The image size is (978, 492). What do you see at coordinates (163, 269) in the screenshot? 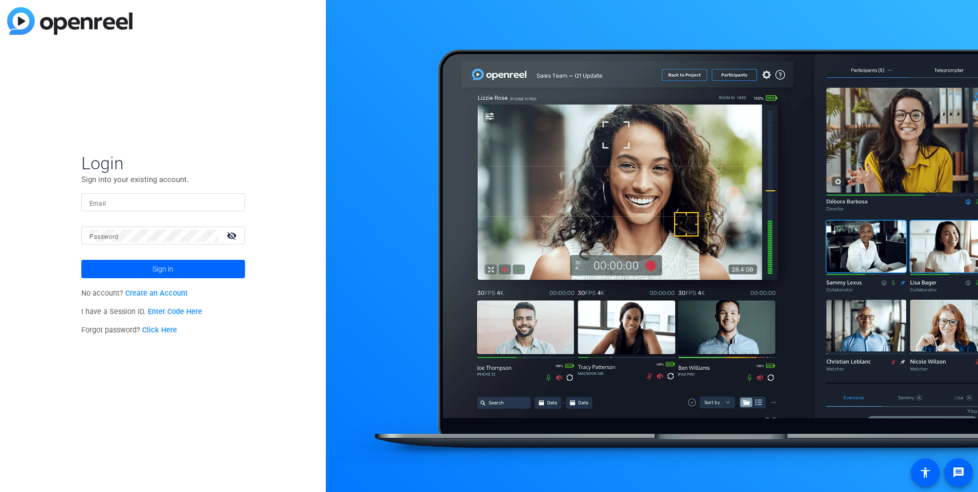
I see `span: Sign in` at bounding box center [163, 269].